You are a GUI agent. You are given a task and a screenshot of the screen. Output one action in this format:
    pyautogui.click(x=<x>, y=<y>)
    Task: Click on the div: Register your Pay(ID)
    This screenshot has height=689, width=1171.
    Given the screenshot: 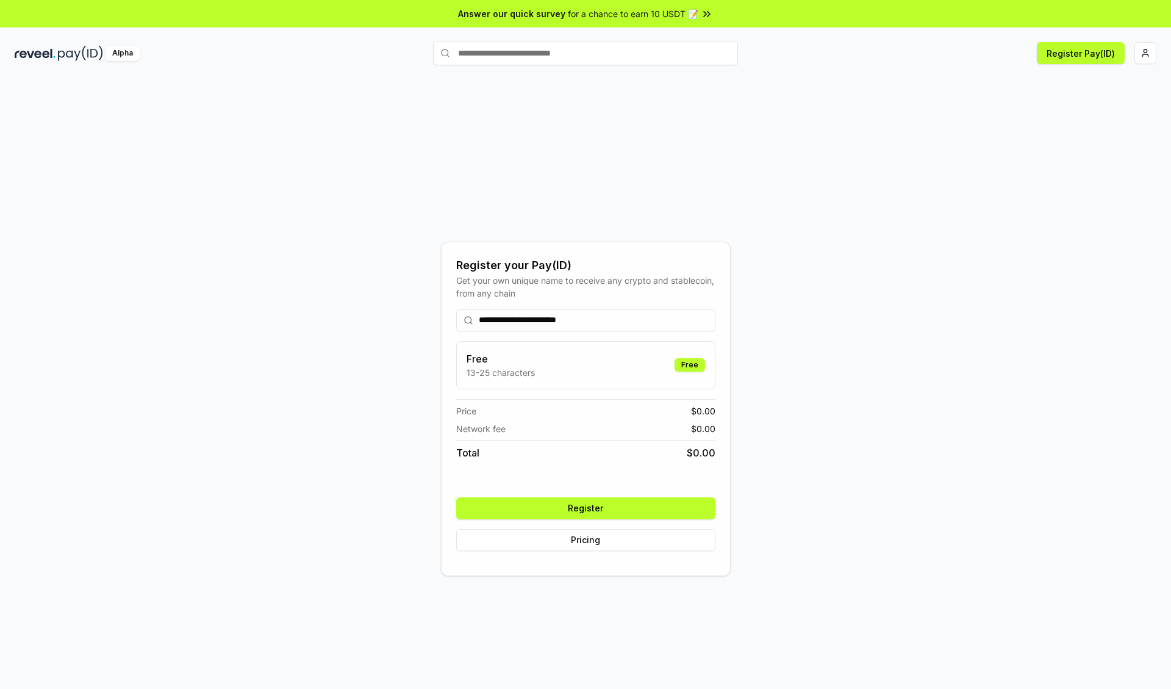 What is the action you would take?
    pyautogui.click(x=586, y=265)
    